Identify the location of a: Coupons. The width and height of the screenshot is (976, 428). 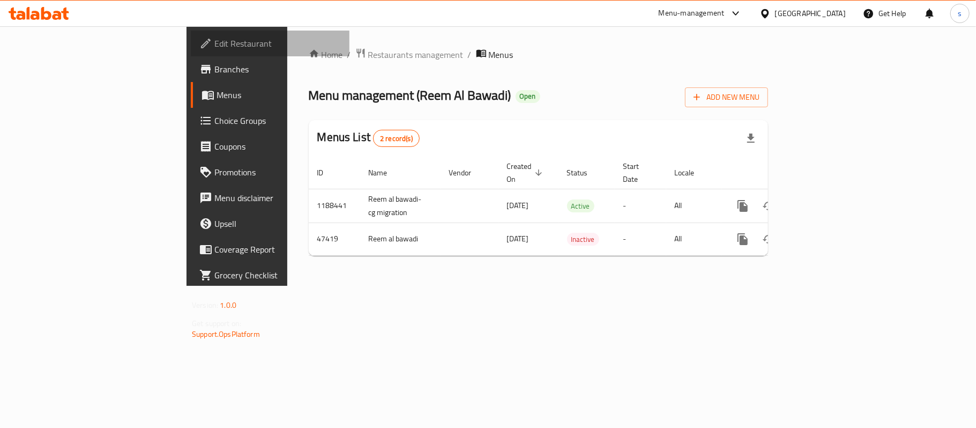
(270, 146).